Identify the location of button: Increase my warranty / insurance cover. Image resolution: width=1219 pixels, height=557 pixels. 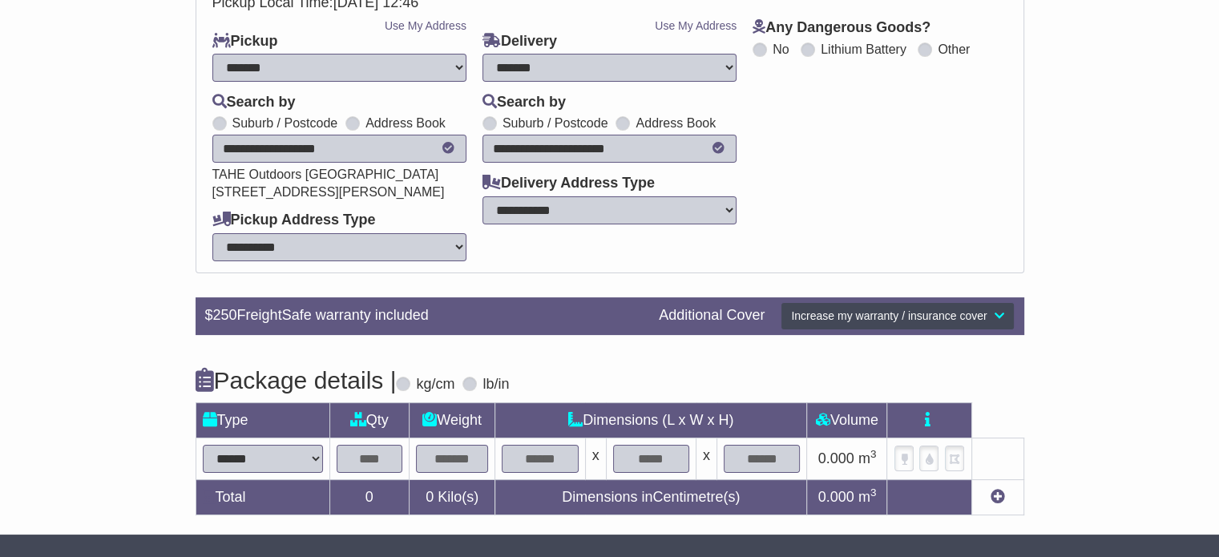
(897, 316).